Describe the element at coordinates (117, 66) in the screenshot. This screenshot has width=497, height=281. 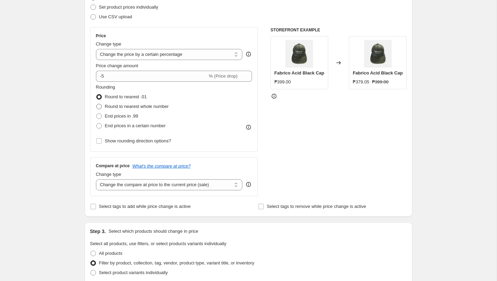
I see `span: Price change amount` at that location.